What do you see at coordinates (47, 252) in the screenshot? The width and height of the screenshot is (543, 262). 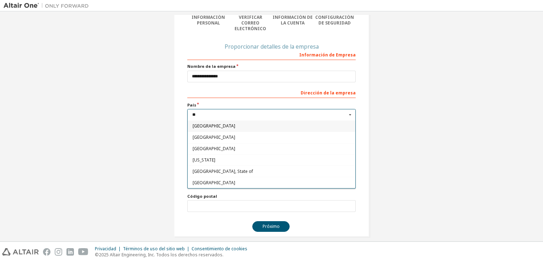 I see `img: facebook.svg` at bounding box center [47, 252].